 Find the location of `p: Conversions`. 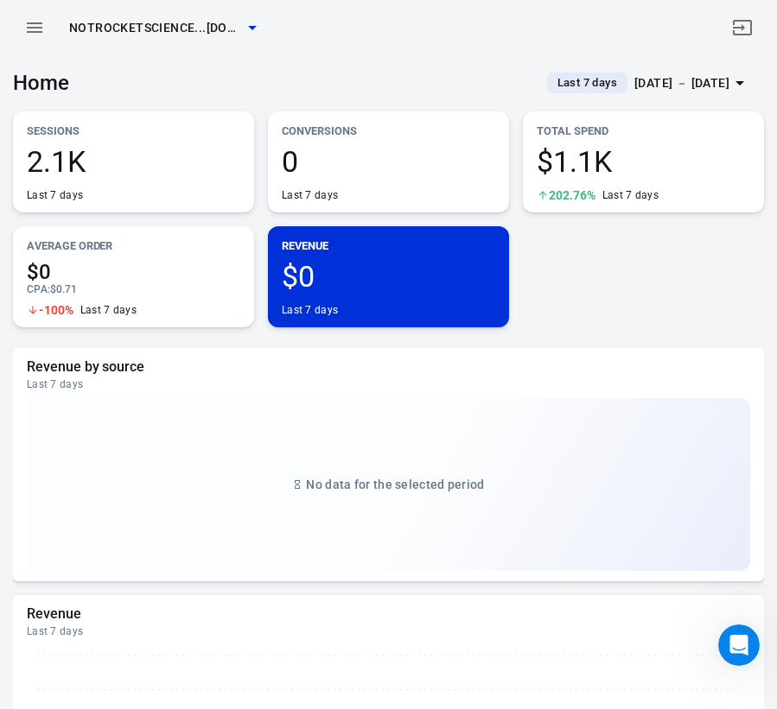

p: Conversions is located at coordinates (388, 130).